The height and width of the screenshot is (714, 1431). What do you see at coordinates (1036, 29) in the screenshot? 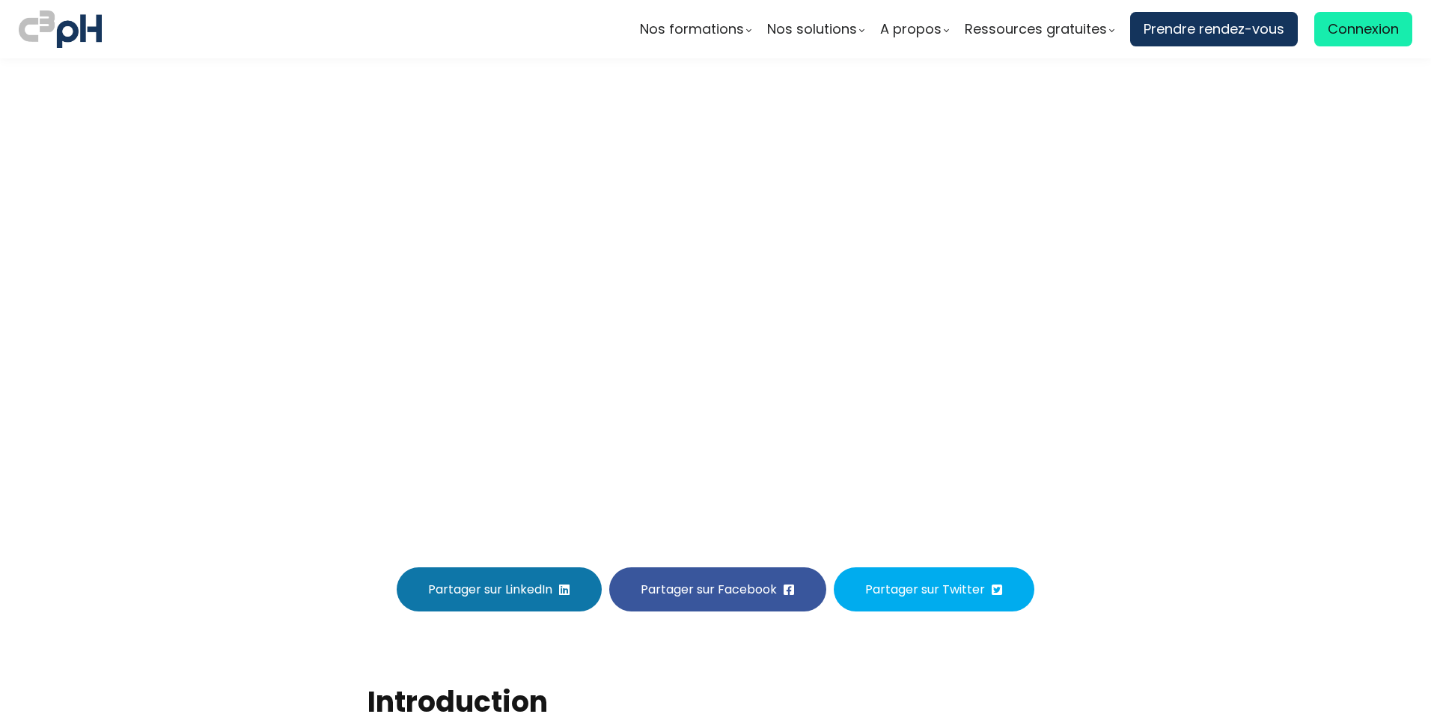
I see `span: Ressources gratuites` at bounding box center [1036, 29].